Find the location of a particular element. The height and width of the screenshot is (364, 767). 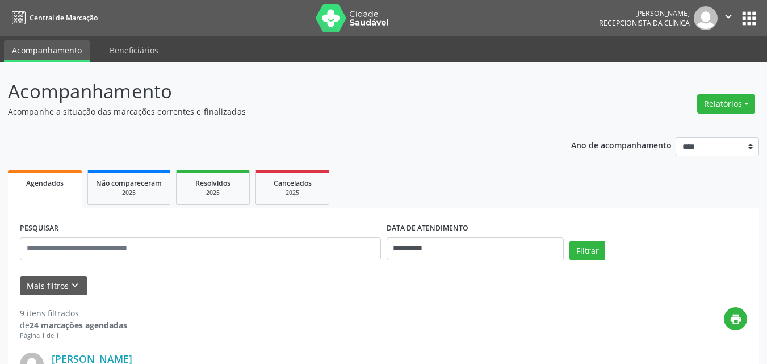

span: Não compareceram is located at coordinates (129, 183).